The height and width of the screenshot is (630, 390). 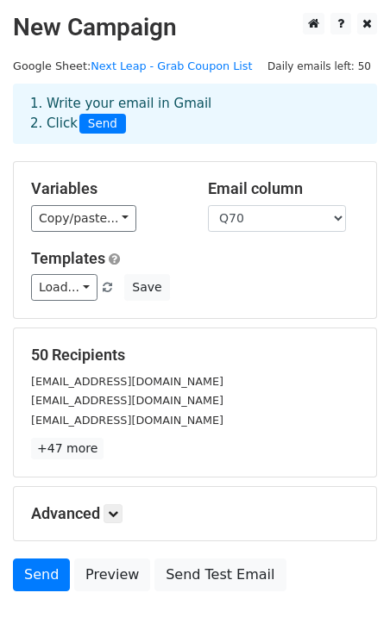 I want to click on span: Send, so click(x=103, y=124).